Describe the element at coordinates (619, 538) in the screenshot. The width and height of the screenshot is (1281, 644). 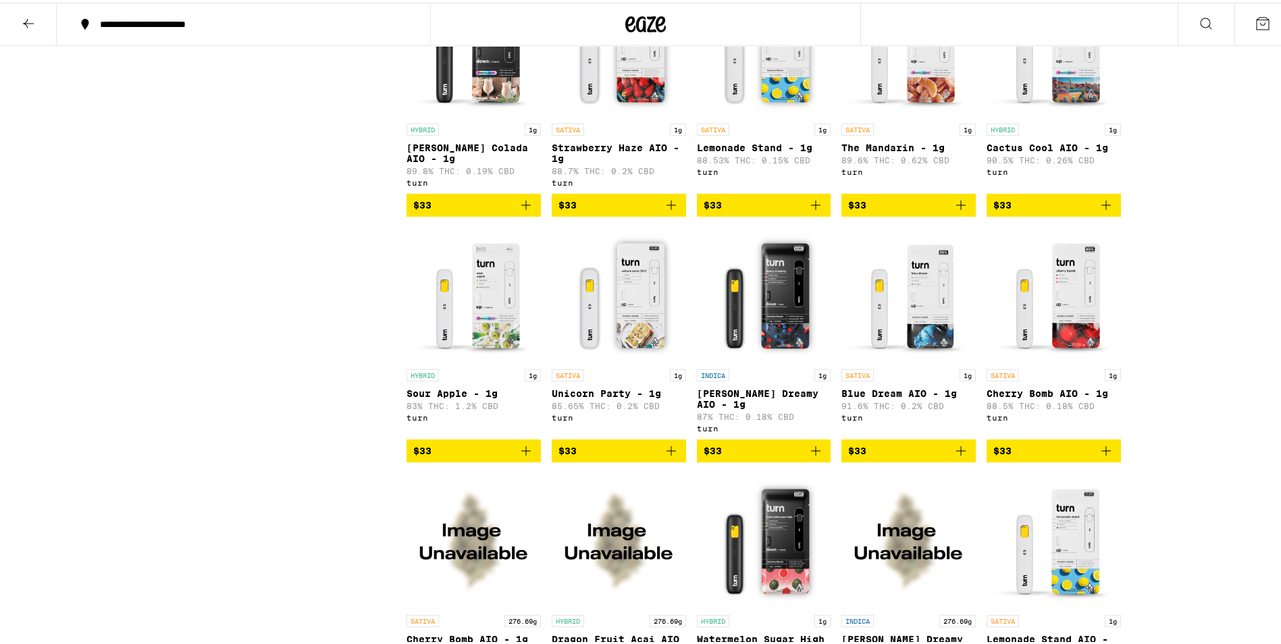
I see `img: turn - Dragon Fruit Acai AIO - 1g` at that location.